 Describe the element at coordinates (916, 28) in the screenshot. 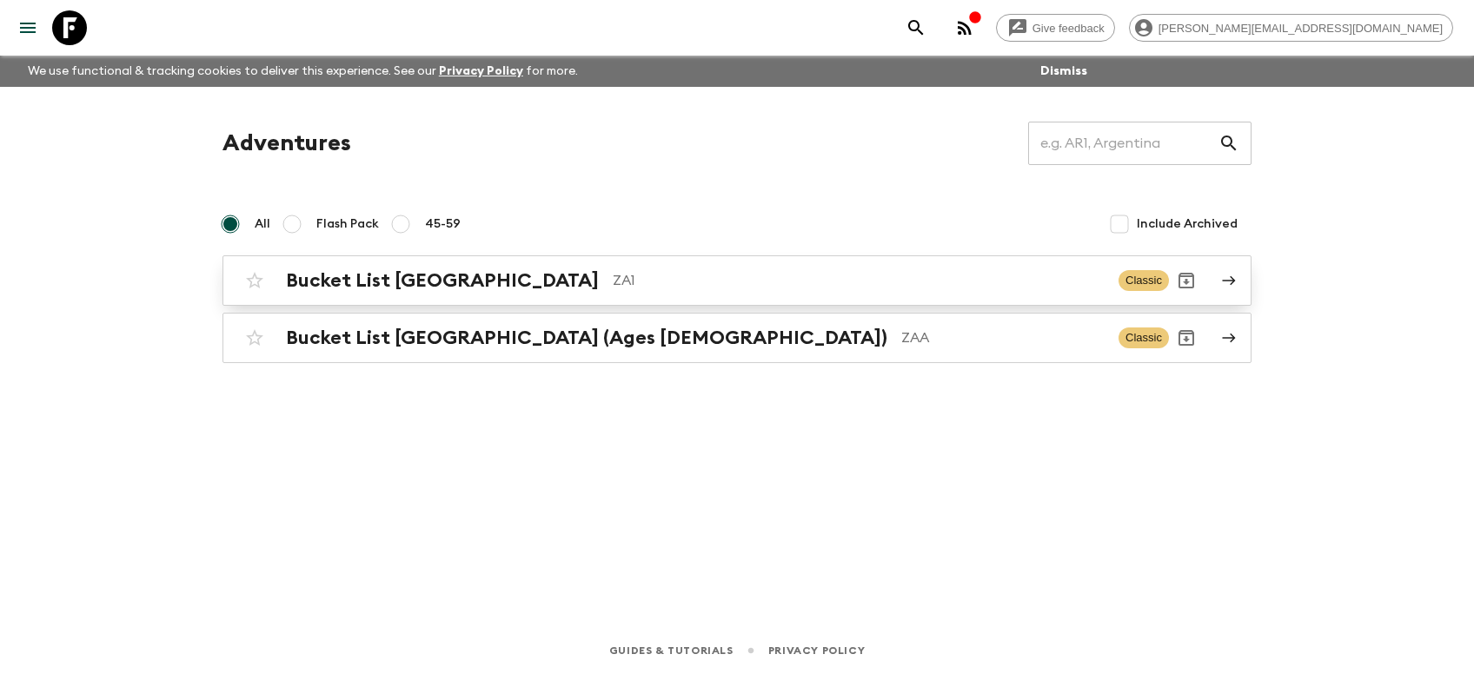

I see `button: search adventures` at that location.